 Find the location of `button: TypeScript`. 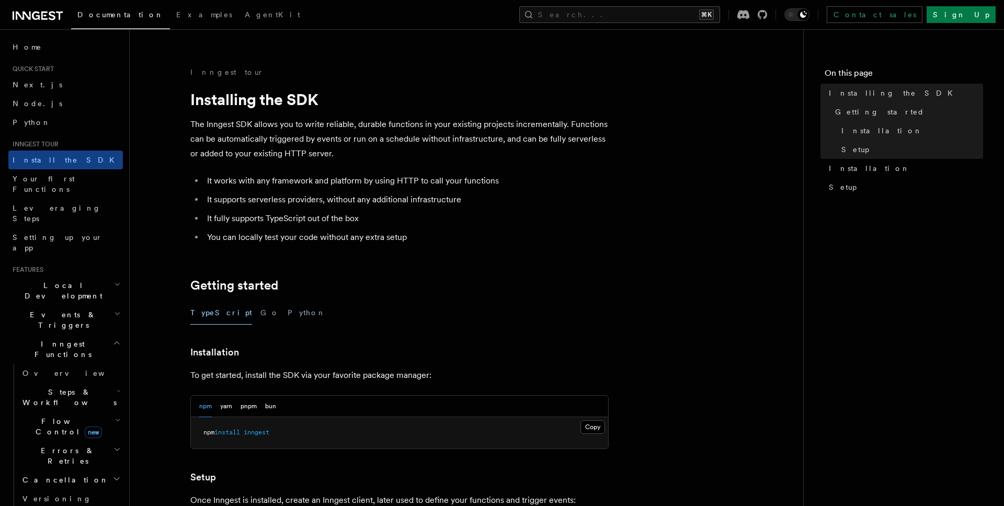

button: TypeScript is located at coordinates (221, 313).